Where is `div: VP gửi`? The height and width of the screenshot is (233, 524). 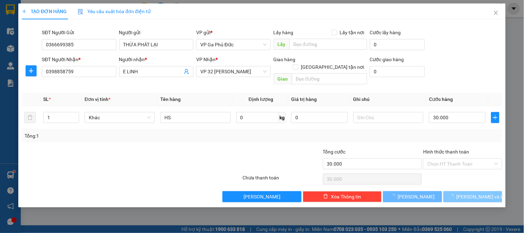
div: VP gửi is located at coordinates (233, 32).